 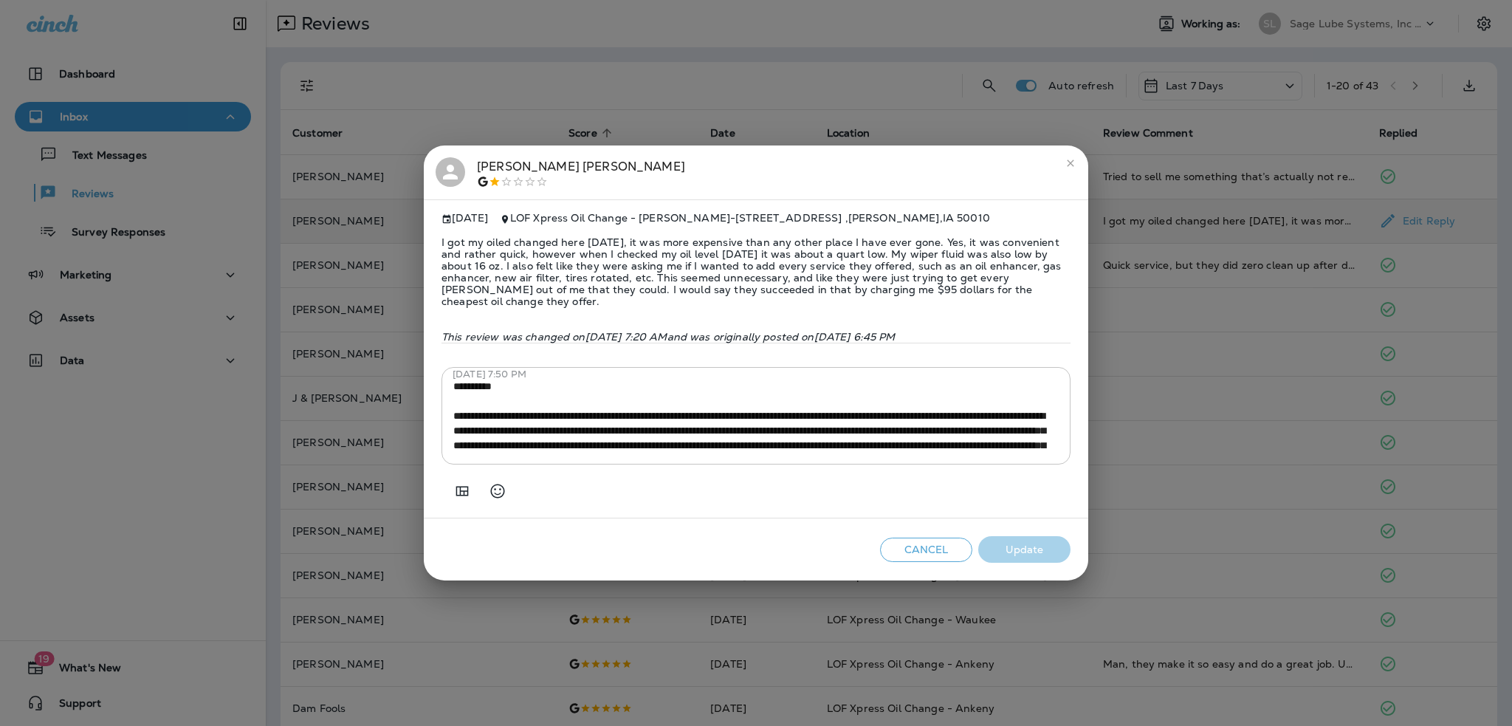 What do you see at coordinates (1071, 163) in the screenshot?
I see `button: close` at bounding box center [1071, 163].